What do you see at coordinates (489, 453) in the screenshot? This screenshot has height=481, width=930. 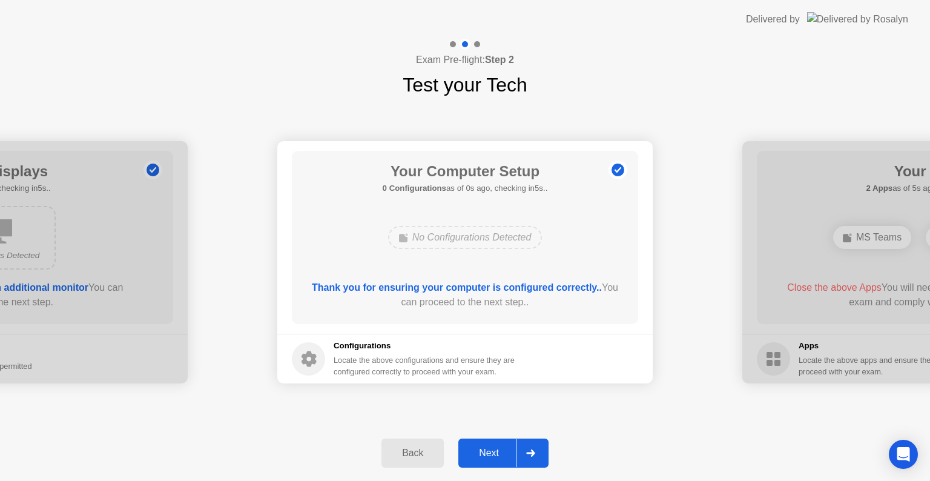 I see `div: Next` at bounding box center [489, 453].